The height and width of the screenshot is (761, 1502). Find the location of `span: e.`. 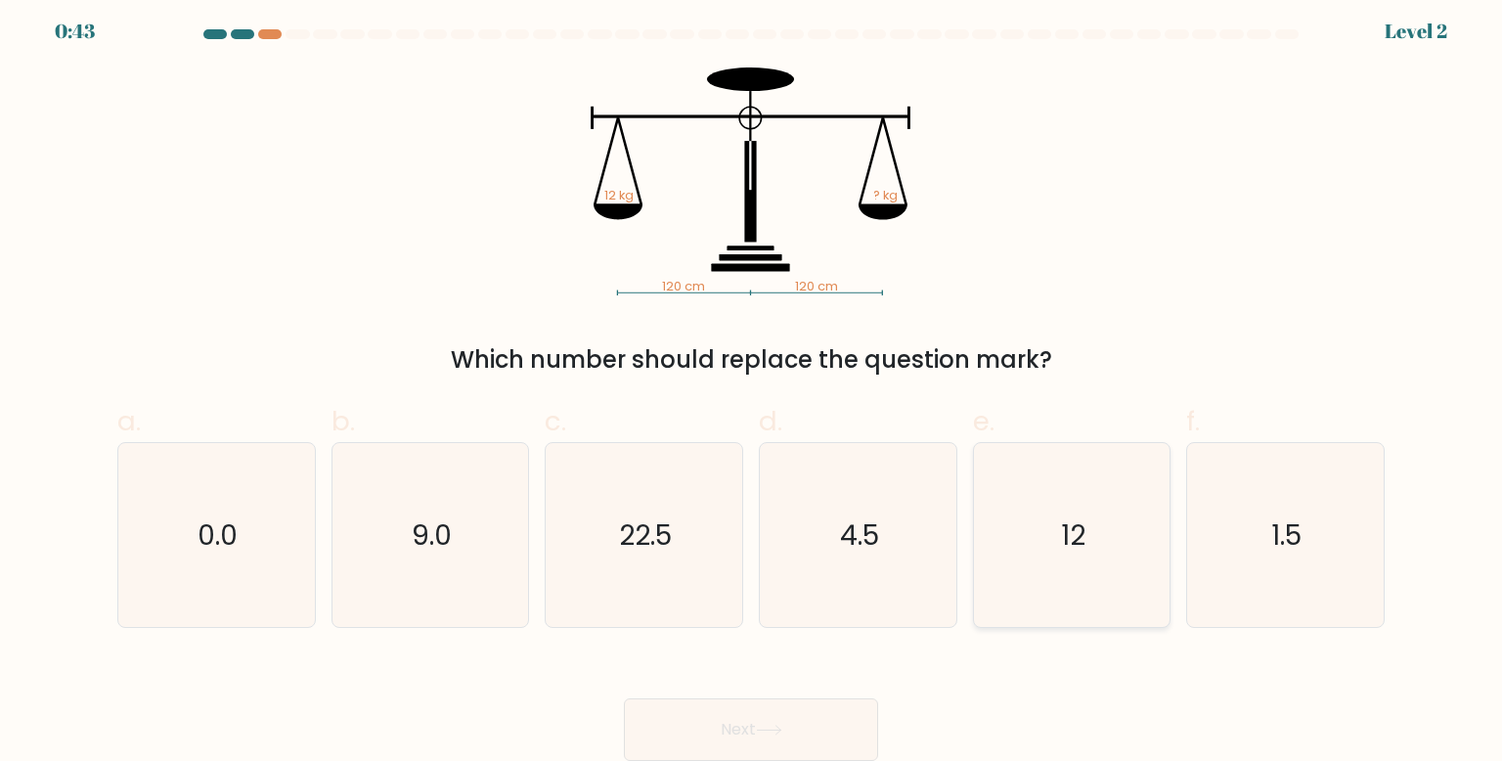

span: e. is located at coordinates (984, 421).